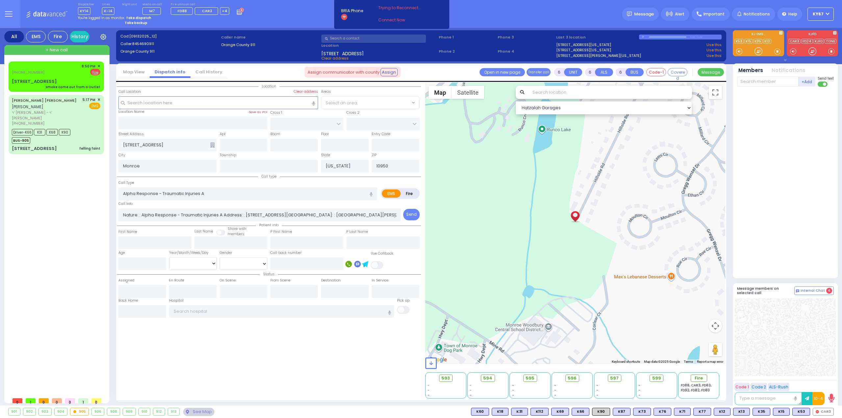 The width and height of the screenshot is (842, 418). I want to click on h5: Message members on selected call, so click(766, 291).